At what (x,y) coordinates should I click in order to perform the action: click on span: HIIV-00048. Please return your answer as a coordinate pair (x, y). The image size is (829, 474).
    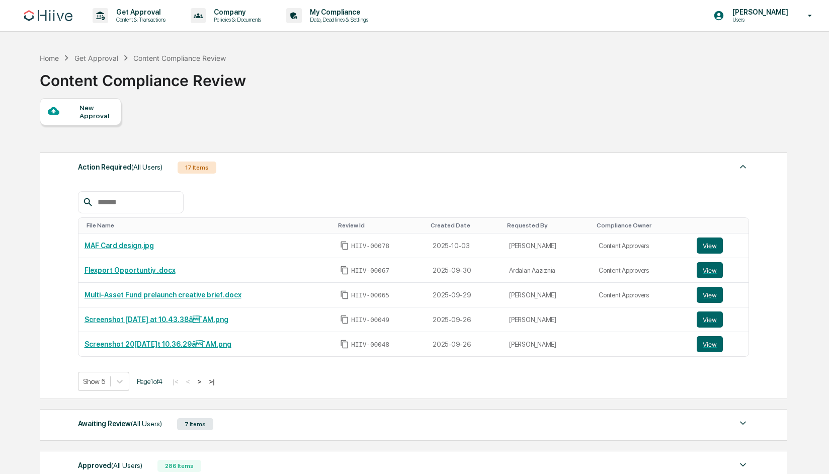
    Looking at the image, I should click on (370, 345).